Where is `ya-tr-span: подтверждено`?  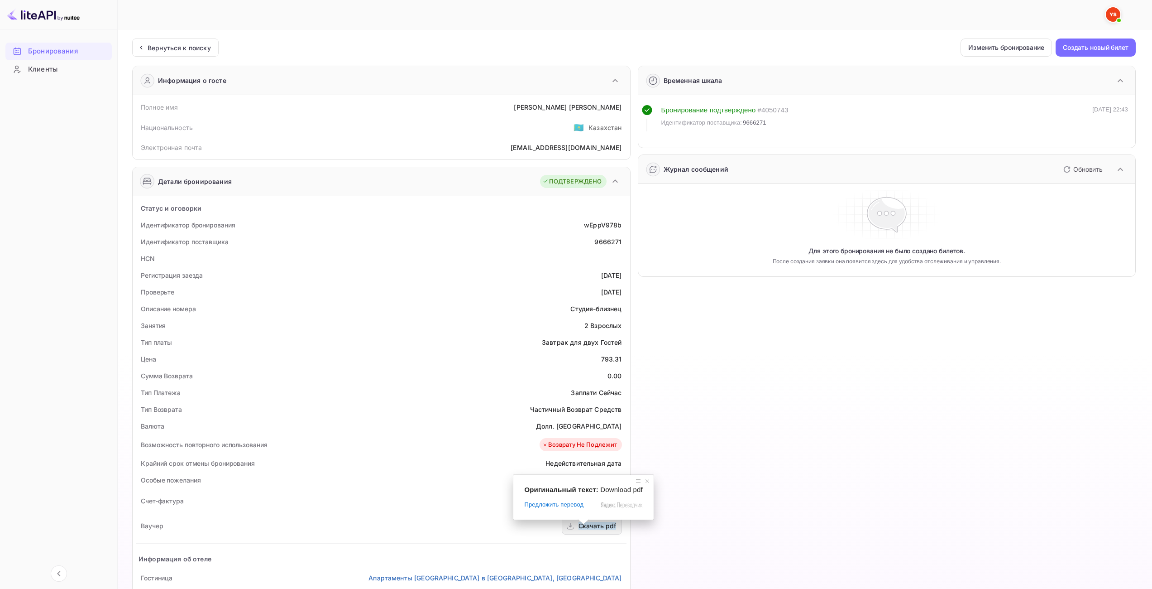
ya-tr-span: подтверждено is located at coordinates (733, 110).